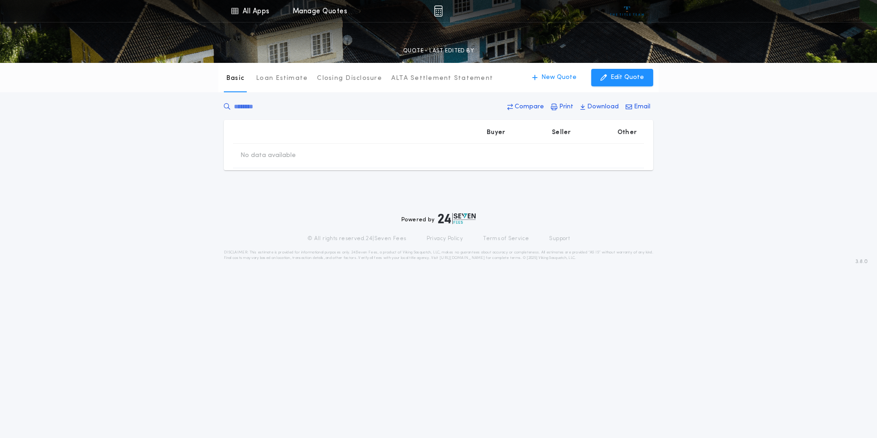 The height and width of the screenshot is (438, 877). Describe the element at coordinates (439, 255) in the screenshot. I see `p: DISCLAIMER: This estimate is provided for informational purposes only. 24|Seven Fees, a product o...` at that location.